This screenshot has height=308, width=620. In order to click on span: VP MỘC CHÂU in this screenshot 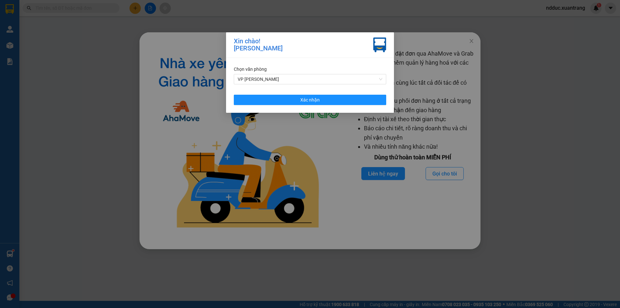, I will do `click(310, 79)`.